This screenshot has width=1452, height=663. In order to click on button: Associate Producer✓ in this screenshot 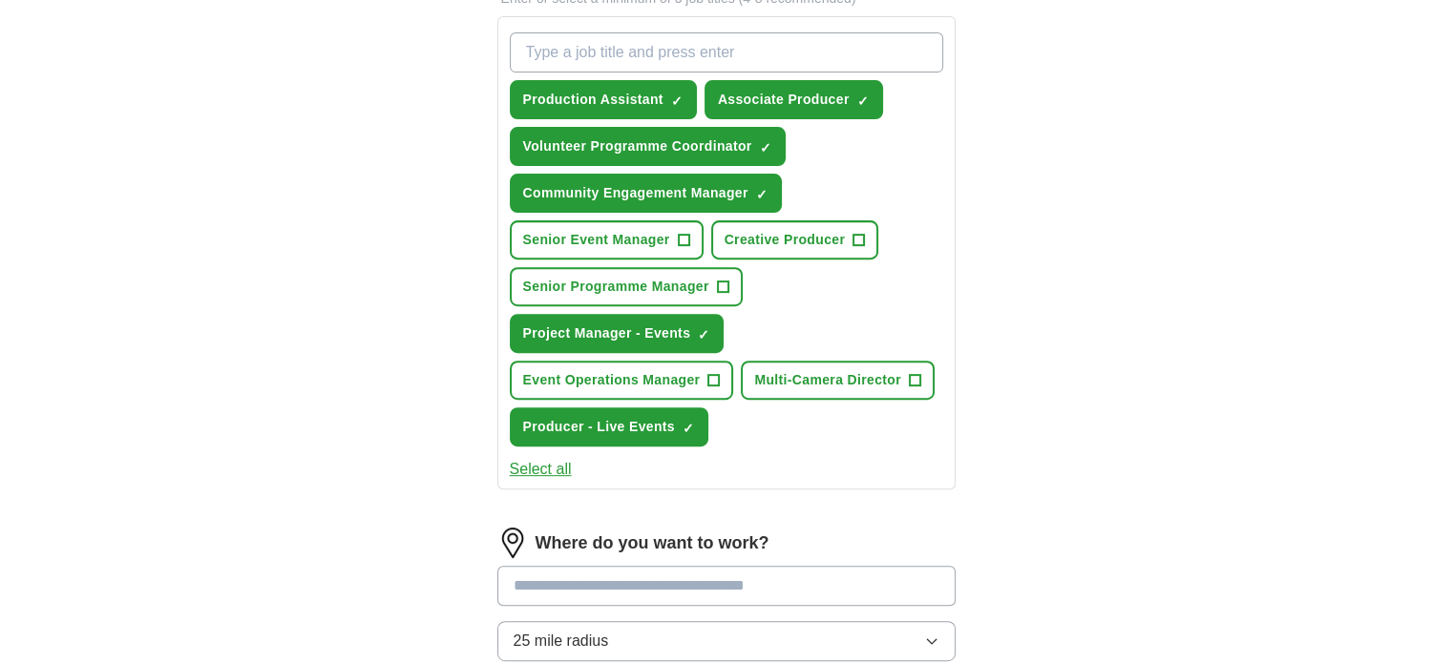, I will do `click(793, 99)`.